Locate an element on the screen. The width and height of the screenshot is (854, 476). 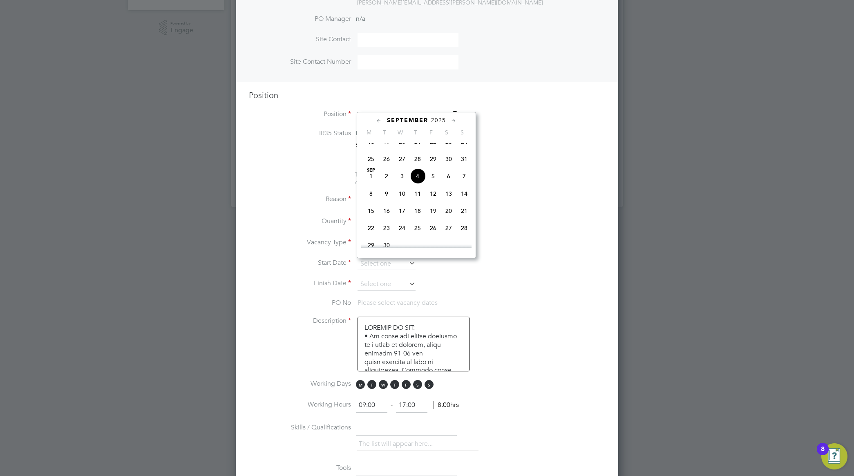
label: Vacancy Type is located at coordinates (300, 242).